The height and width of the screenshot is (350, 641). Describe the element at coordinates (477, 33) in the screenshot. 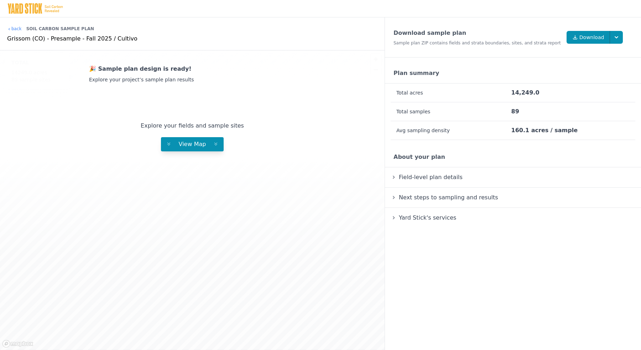

I see `div: Download sample plan` at that location.